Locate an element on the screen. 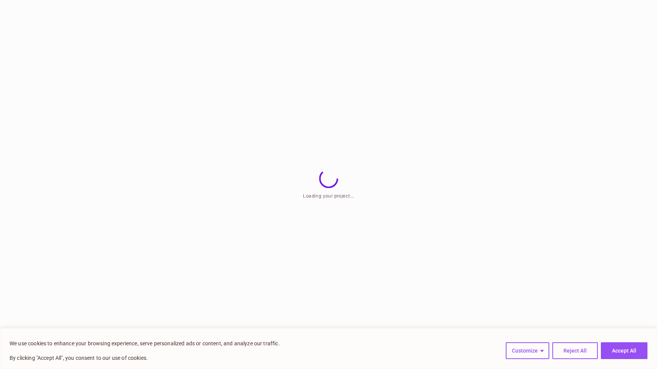 The width and height of the screenshot is (657, 369). p: By clicking "Accept All", you consent to our use of cookies. is located at coordinates (145, 358).